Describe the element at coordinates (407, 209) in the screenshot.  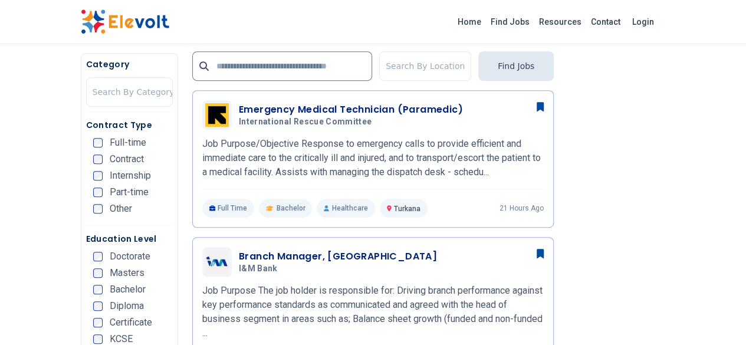
I see `span: Turkana` at that location.